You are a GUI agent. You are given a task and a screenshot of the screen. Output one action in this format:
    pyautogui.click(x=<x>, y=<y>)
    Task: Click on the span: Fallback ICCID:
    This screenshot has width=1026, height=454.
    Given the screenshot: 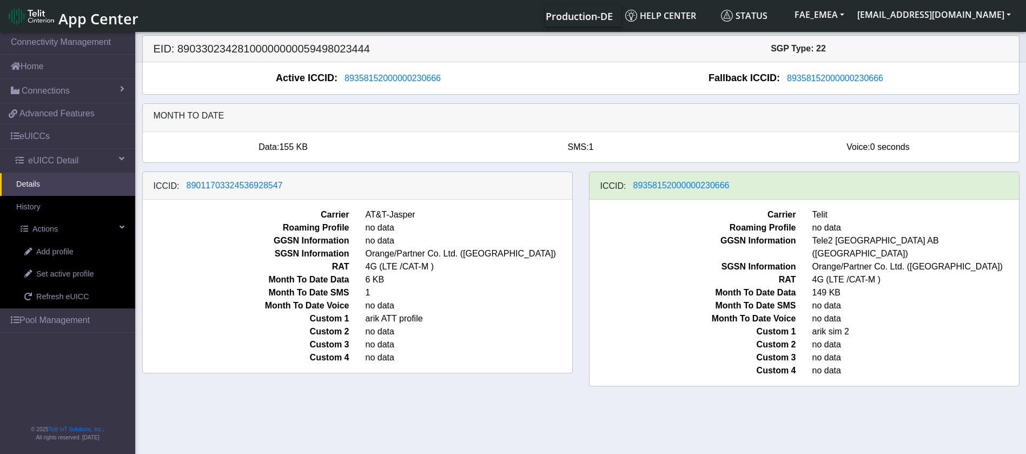 What is the action you would take?
    pyautogui.click(x=744, y=78)
    